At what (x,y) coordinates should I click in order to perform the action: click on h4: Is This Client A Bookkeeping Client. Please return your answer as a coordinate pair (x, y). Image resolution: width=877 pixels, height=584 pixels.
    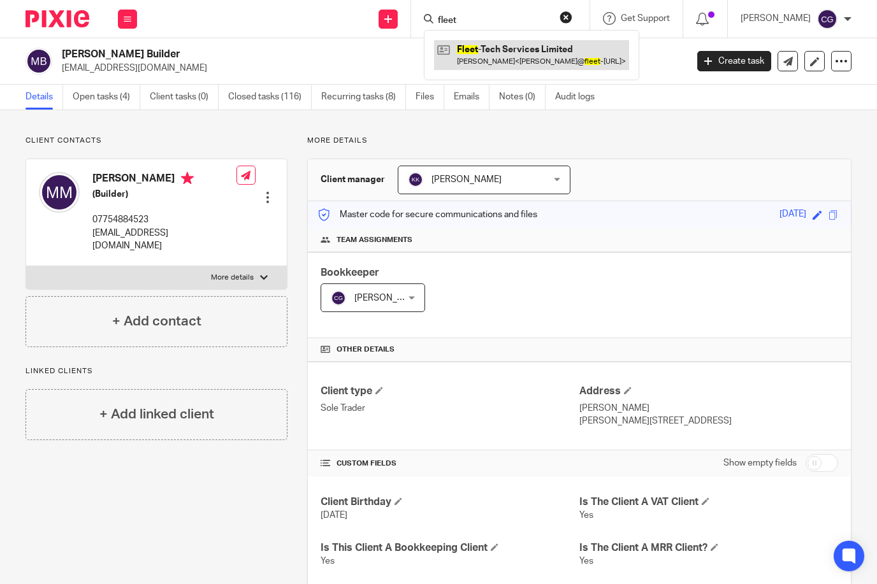
    Looking at the image, I should click on (450, 548).